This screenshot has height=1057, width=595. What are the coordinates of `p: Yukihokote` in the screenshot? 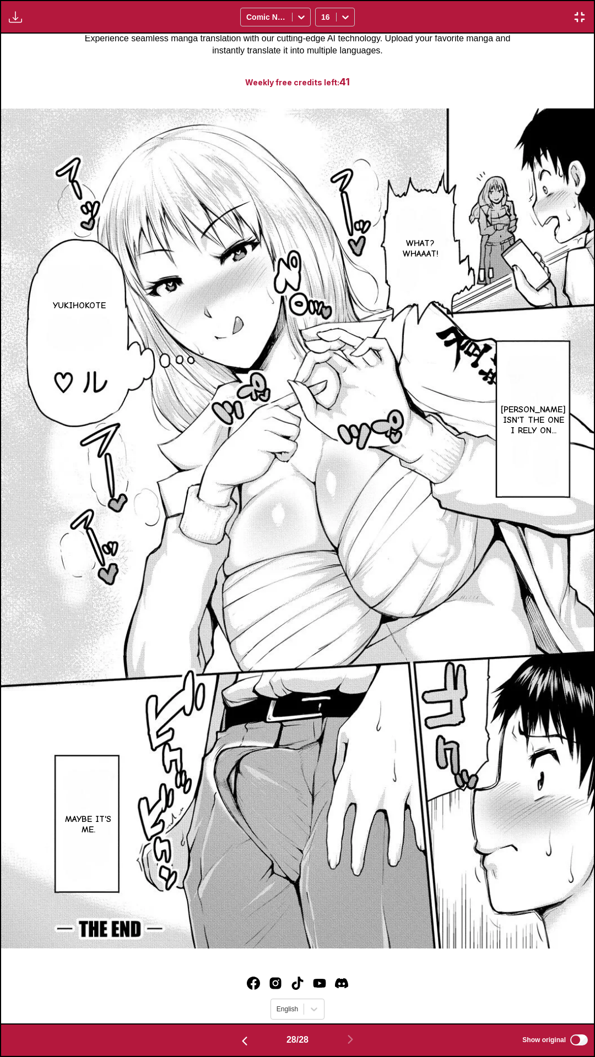 It's located at (79, 306).